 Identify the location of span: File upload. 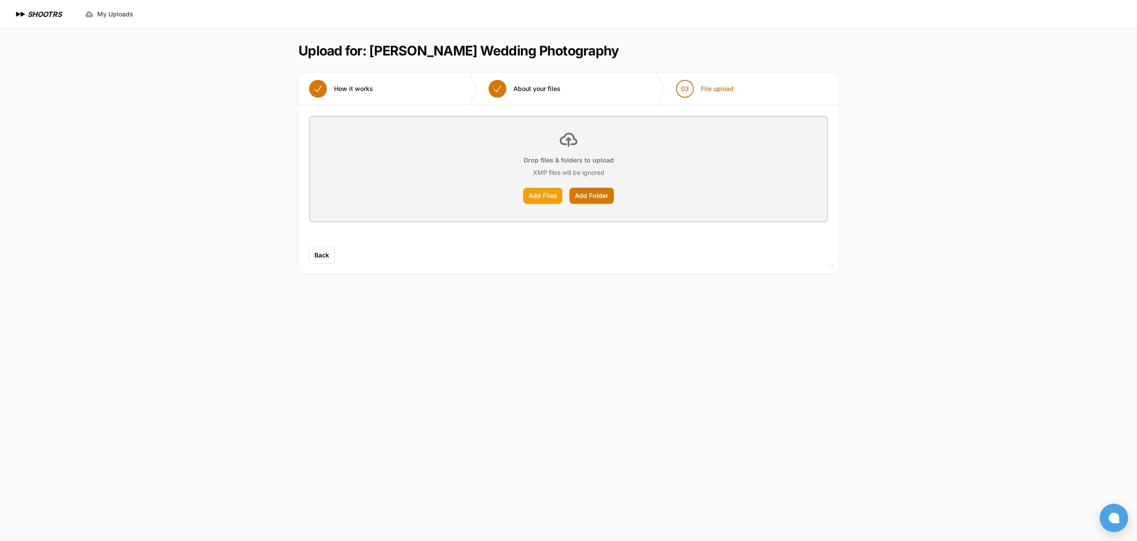
(717, 89).